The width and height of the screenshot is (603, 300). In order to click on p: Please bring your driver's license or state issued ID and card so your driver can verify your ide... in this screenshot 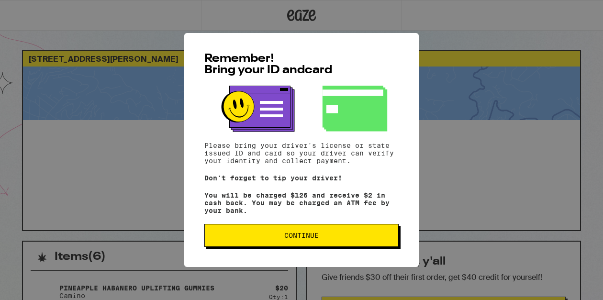, I will do `click(302, 153)`.